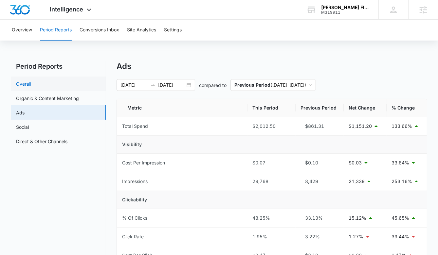 This screenshot has width=438, height=255. Describe the element at coordinates (171, 85) in the screenshot. I see `input: End date` at that location.